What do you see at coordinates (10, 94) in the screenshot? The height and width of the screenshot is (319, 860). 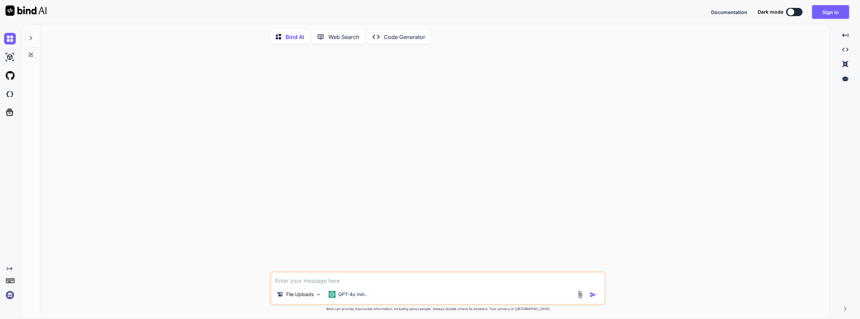 I see `img: darkCloudIdeIcon` at bounding box center [10, 94].